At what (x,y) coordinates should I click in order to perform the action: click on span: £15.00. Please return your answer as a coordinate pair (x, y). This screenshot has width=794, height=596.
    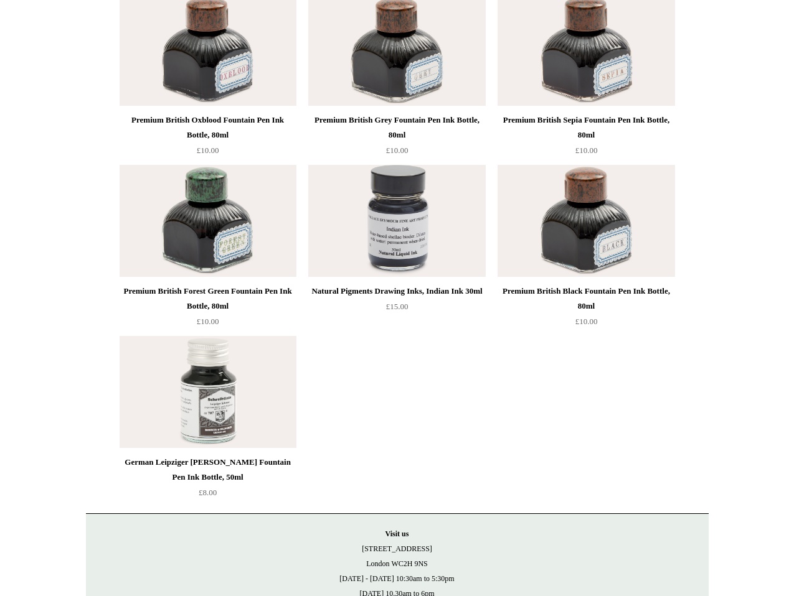
    Looking at the image, I should click on (397, 306).